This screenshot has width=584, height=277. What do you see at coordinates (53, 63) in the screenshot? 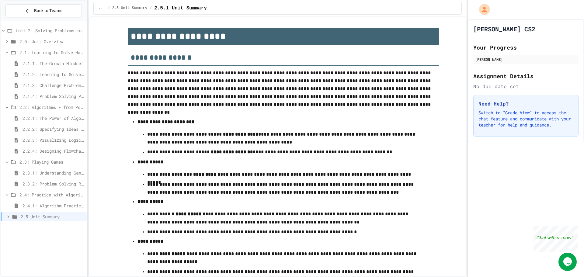
I see `span: 2.1.1: The Growth Mindset` at bounding box center [53, 63].